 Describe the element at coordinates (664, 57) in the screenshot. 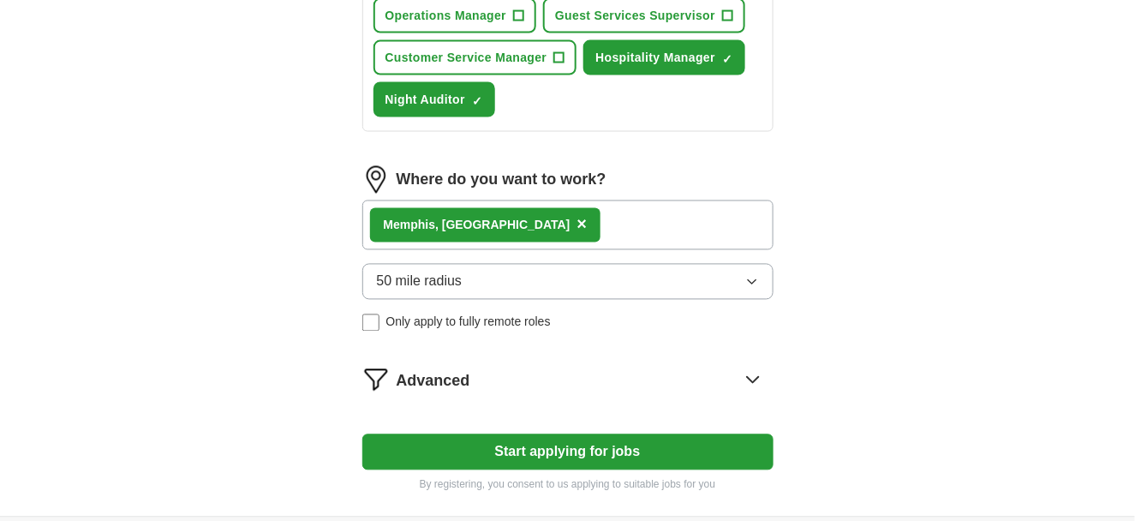

I see `button: Hospitality Manager✓` at that location.